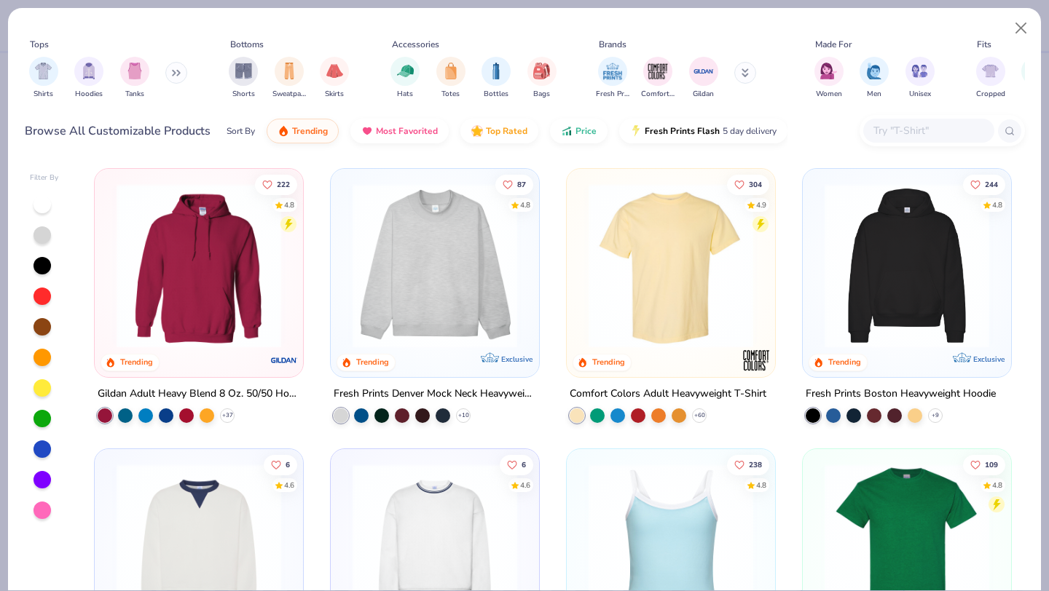  I want to click on div: 4.9, so click(761, 205).